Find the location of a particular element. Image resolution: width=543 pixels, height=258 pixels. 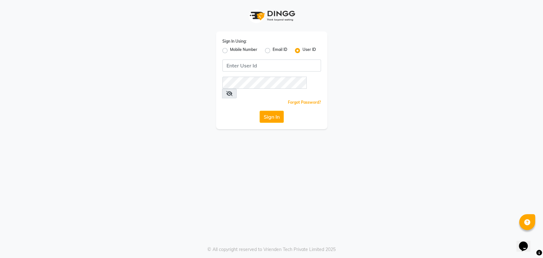

label: Email ID is located at coordinates (280, 51).